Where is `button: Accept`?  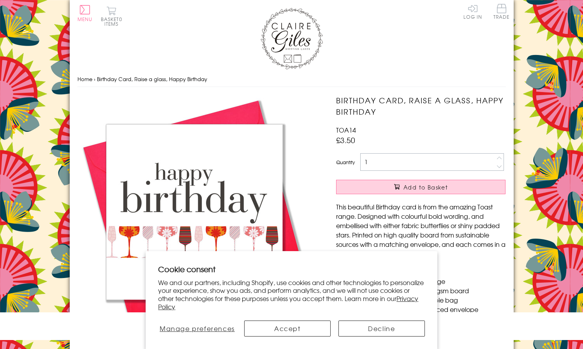 button: Accept is located at coordinates (287, 328).